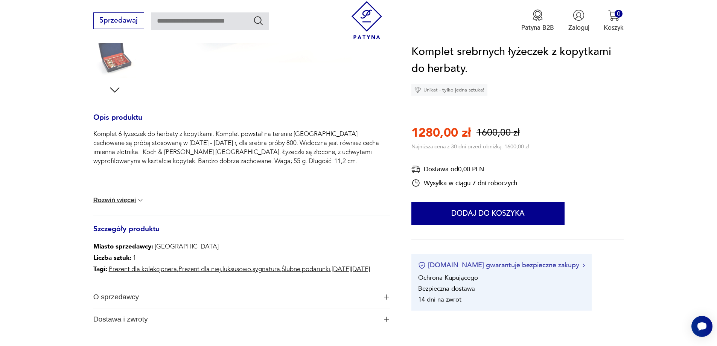 This screenshot has height=346, width=717. What do you see at coordinates (200, 269) in the screenshot?
I see `a: Prezent dla niej` at bounding box center [200, 269].